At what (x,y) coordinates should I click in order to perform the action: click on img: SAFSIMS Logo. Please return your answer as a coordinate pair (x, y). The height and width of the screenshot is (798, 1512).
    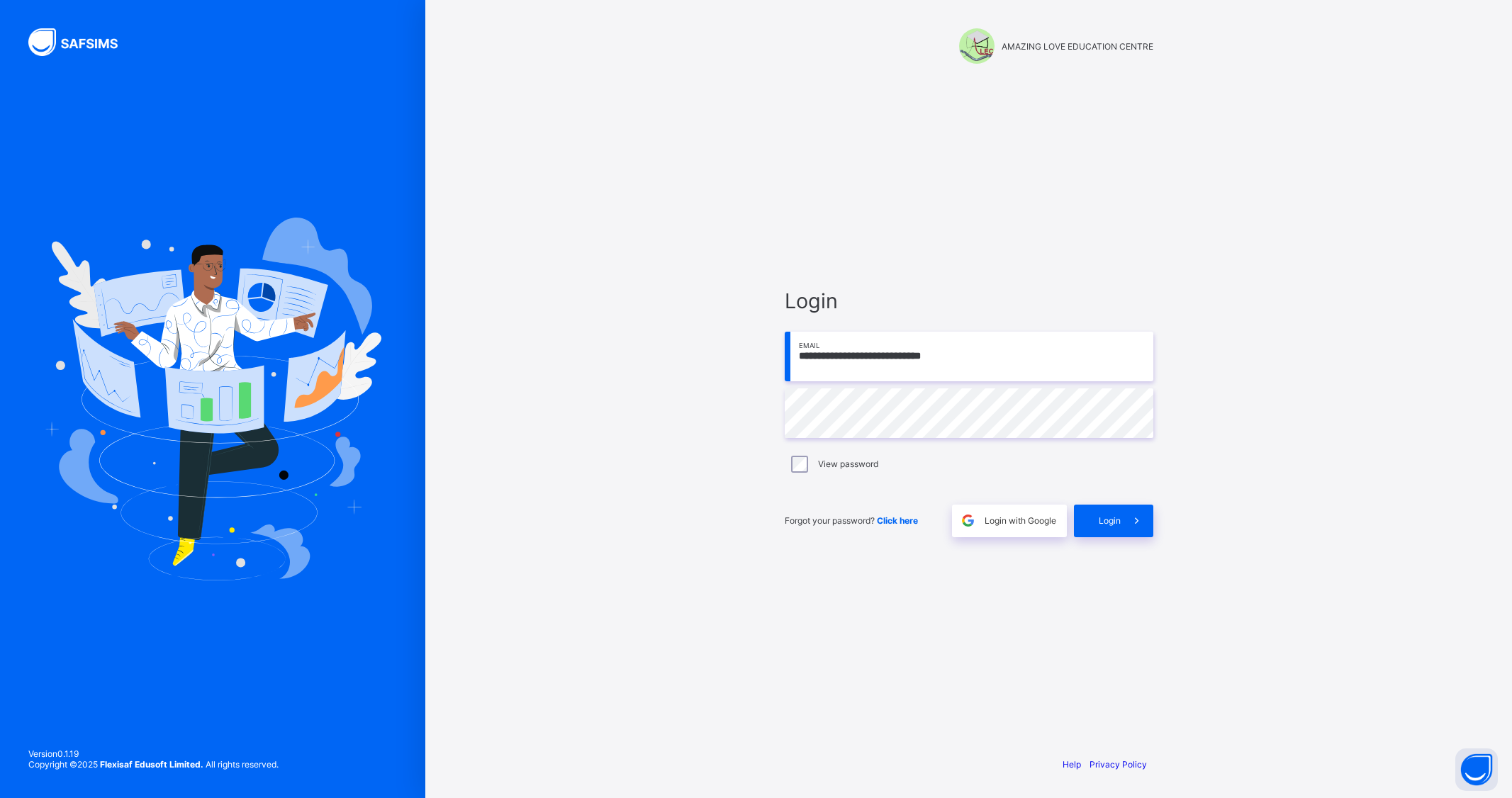
    Looking at the image, I should click on (81, 42).